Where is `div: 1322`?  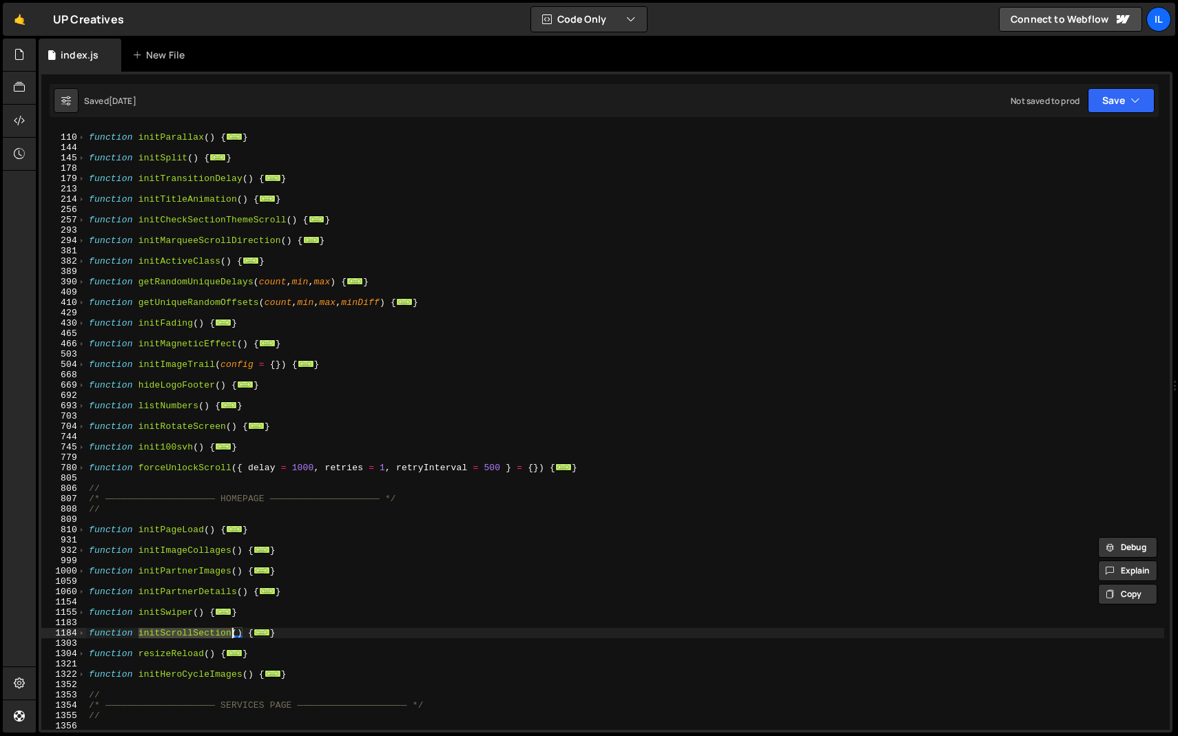 div: 1322 is located at coordinates (63, 674).